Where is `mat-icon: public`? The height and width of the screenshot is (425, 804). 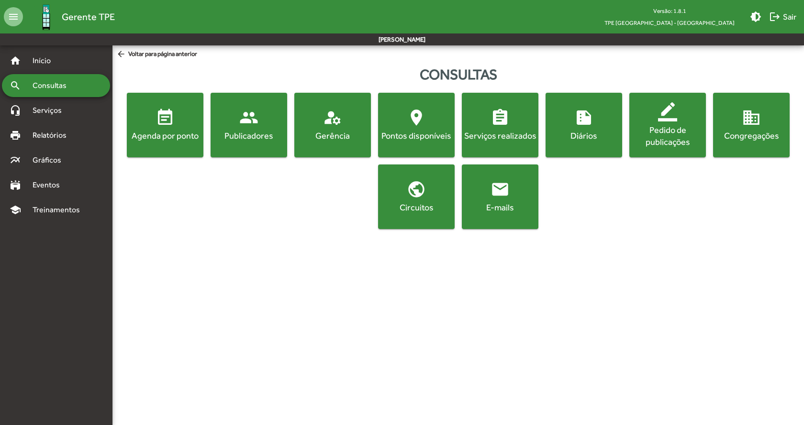 mat-icon: public is located at coordinates (416, 190).